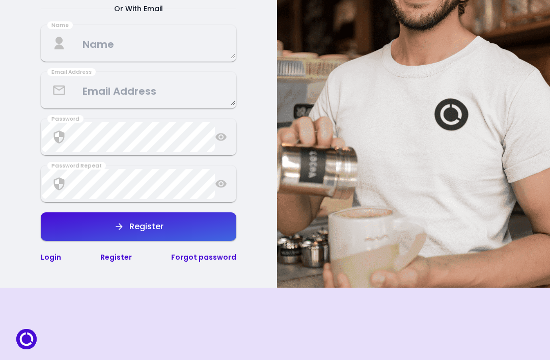 The image size is (550, 360). Describe the element at coordinates (71, 73) in the screenshot. I see `div: Email Address` at that location.